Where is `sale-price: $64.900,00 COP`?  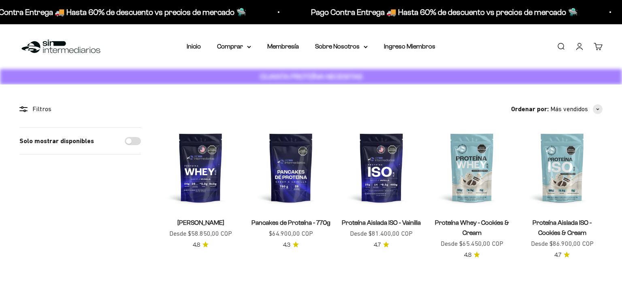
sale-price: $64.900,00 COP is located at coordinates (291, 234).